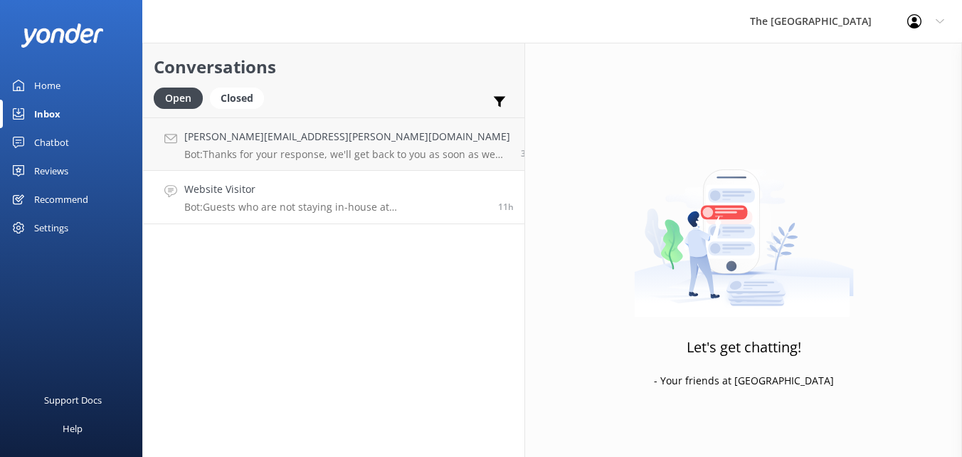  I want to click on div: Open, so click(178, 98).